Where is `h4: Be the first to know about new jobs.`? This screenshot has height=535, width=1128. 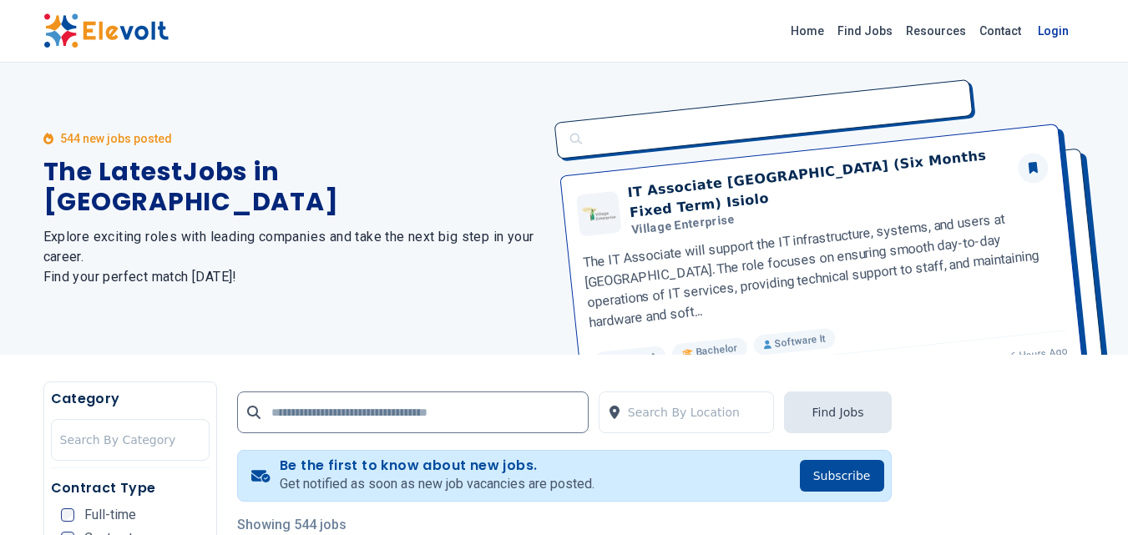
h4: Be the first to know about new jobs. is located at coordinates (437, 466).